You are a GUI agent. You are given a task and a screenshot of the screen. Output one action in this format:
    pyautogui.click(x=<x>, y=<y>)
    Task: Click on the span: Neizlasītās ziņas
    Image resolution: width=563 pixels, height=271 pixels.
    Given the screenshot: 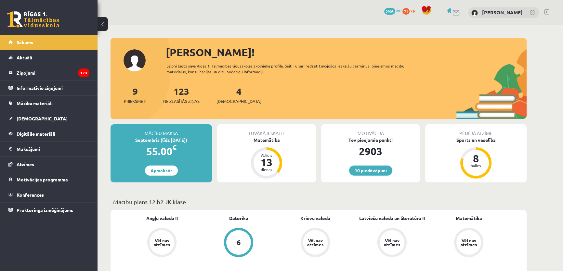 What is the action you would take?
    pyautogui.click(x=181, y=101)
    